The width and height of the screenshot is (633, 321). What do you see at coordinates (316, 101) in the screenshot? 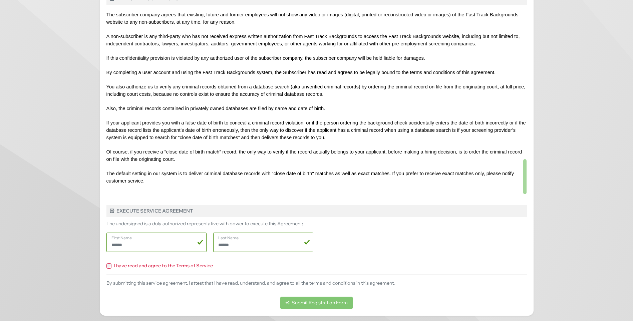
I see `div: scrollable content` at bounding box center [316, 101].